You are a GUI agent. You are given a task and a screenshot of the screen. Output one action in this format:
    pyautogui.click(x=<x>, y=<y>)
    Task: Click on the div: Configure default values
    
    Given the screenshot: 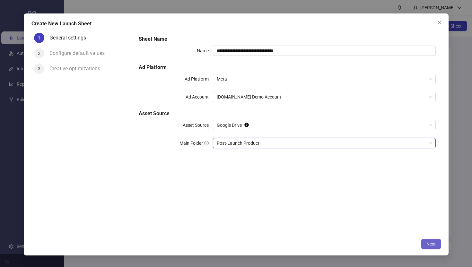 What is the action you would take?
    pyautogui.click(x=80, y=53)
    